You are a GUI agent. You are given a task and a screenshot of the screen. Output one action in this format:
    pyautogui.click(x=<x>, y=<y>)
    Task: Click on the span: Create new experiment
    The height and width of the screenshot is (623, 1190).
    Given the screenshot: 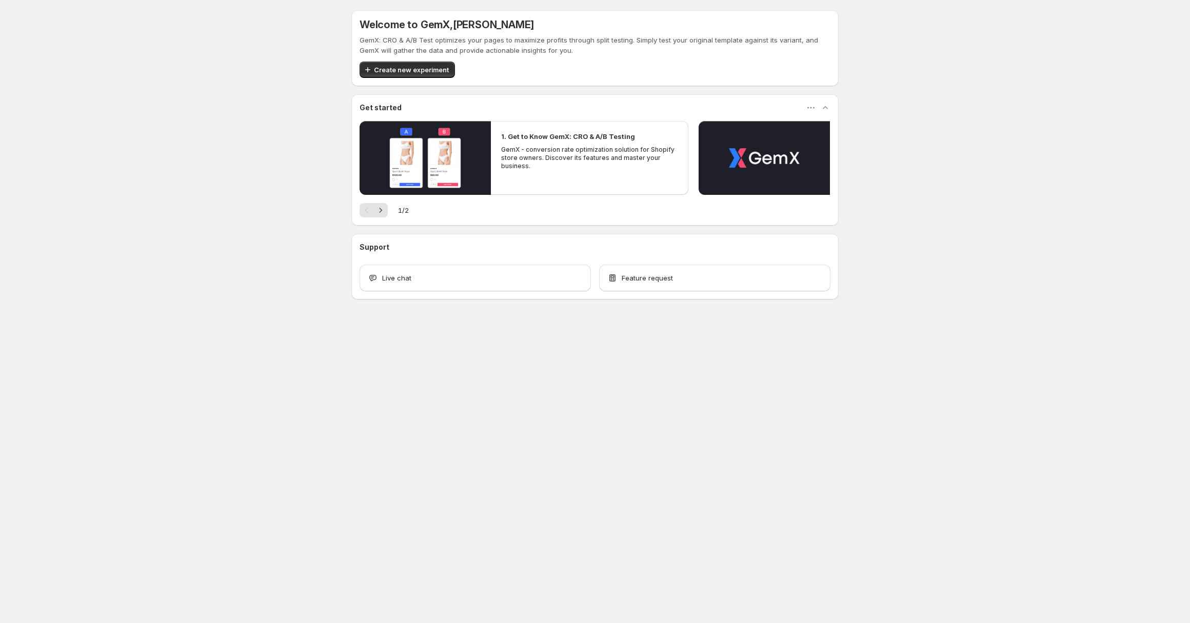 What is the action you would take?
    pyautogui.click(x=411, y=70)
    